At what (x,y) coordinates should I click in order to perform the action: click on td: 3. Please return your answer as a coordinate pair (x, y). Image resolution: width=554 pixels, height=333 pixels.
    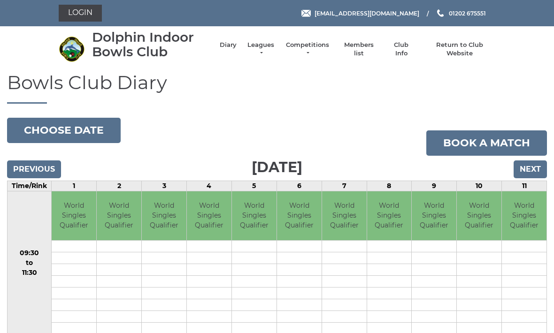
    Looking at the image, I should click on (164, 186).